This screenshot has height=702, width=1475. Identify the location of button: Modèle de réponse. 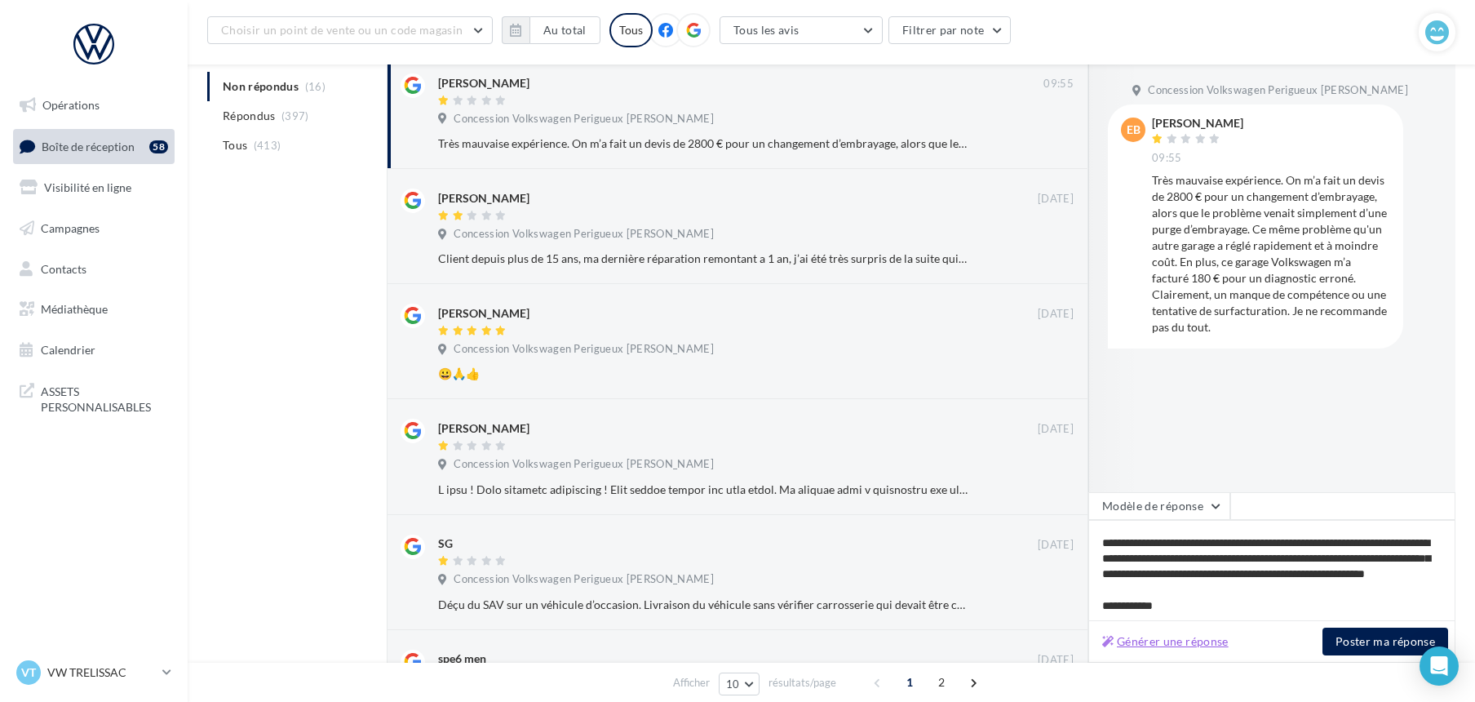
(1160, 506).